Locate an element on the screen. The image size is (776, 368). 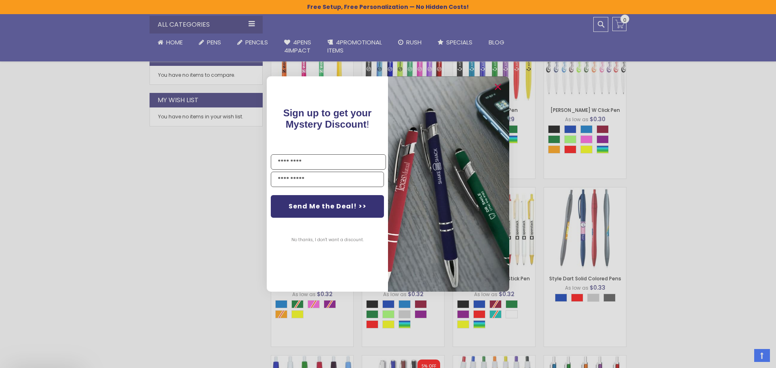
span: Sign up to get your Mystery Discount is located at coordinates (327, 118).